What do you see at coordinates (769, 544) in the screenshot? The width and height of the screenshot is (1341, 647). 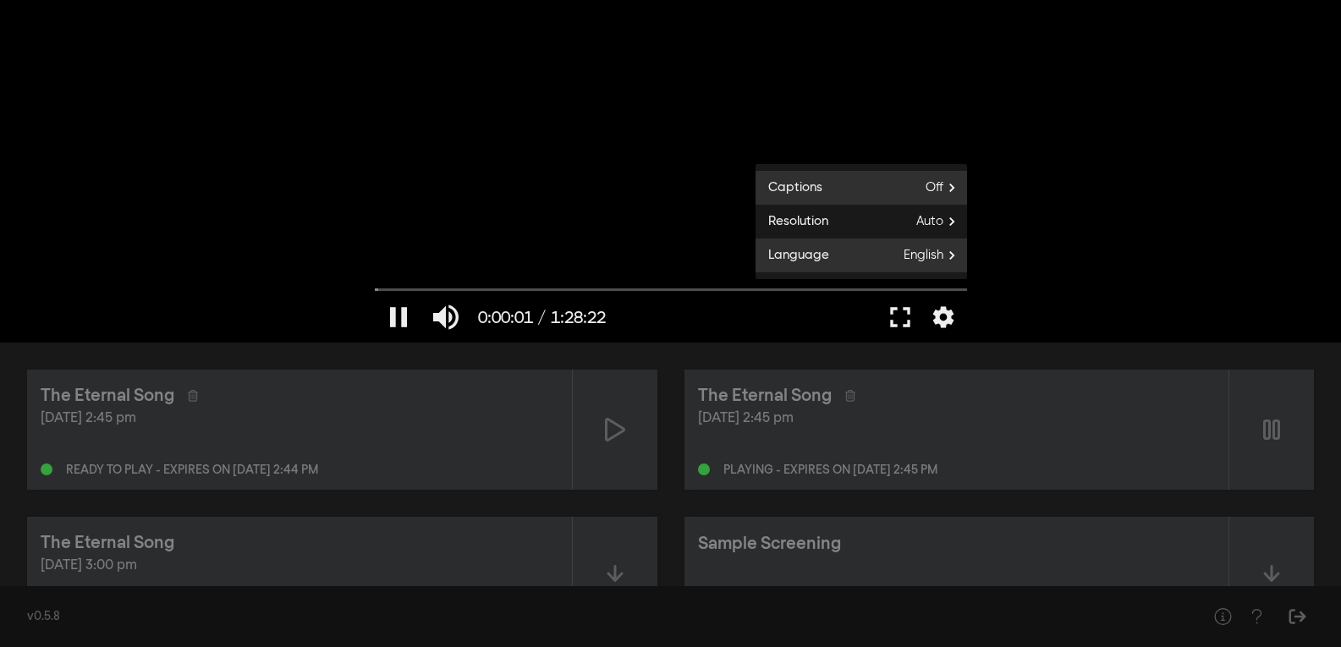 I see `div: Sample Screening` at bounding box center [769, 544].